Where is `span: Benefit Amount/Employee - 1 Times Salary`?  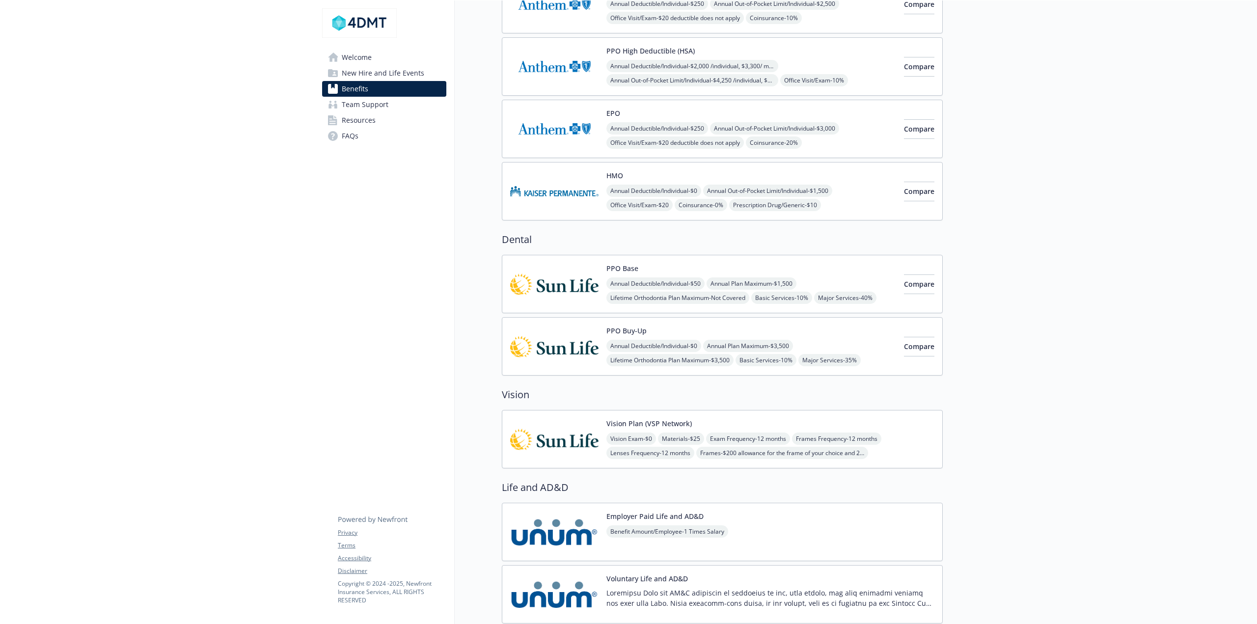 span: Benefit Amount/Employee - 1 Times Salary is located at coordinates (667, 531).